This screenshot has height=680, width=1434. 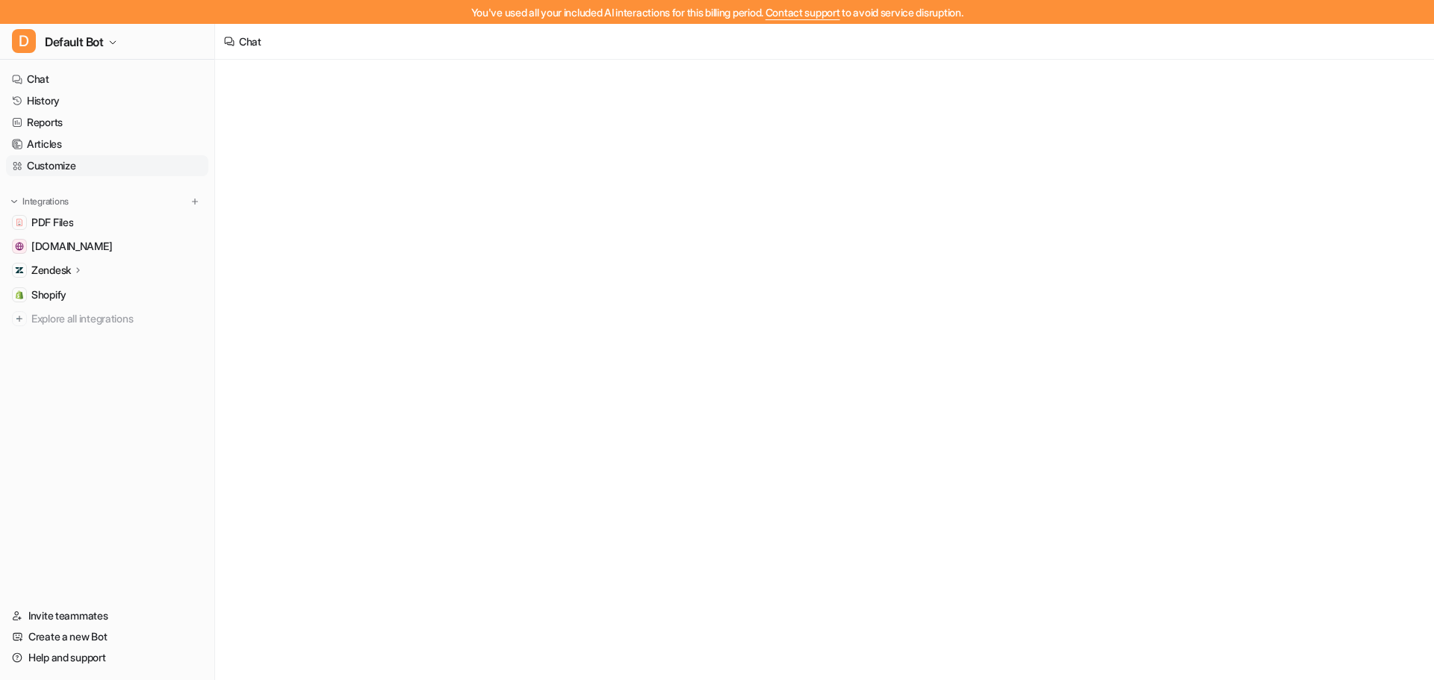 I want to click on img: PDF Files, so click(x=19, y=223).